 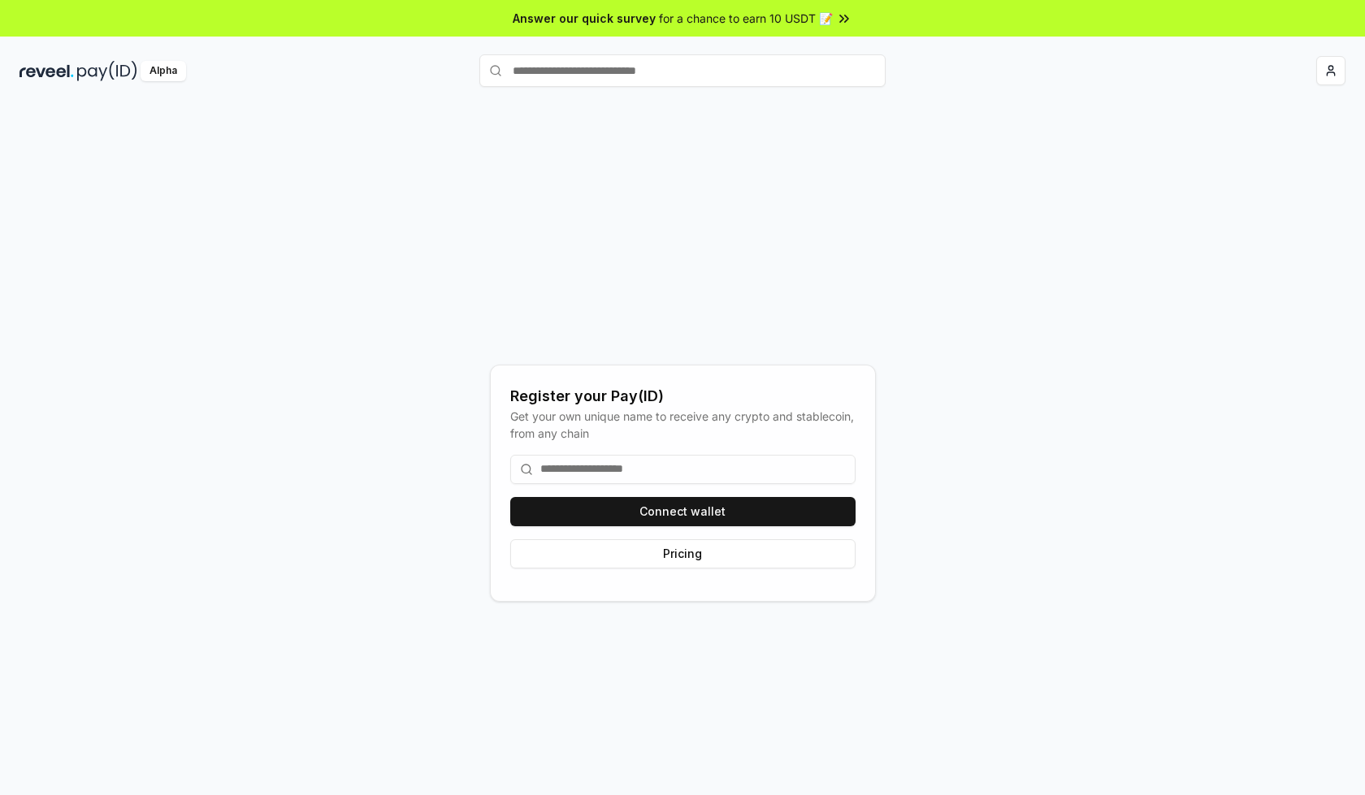 I want to click on span: Answer our quick survey, so click(x=584, y=18).